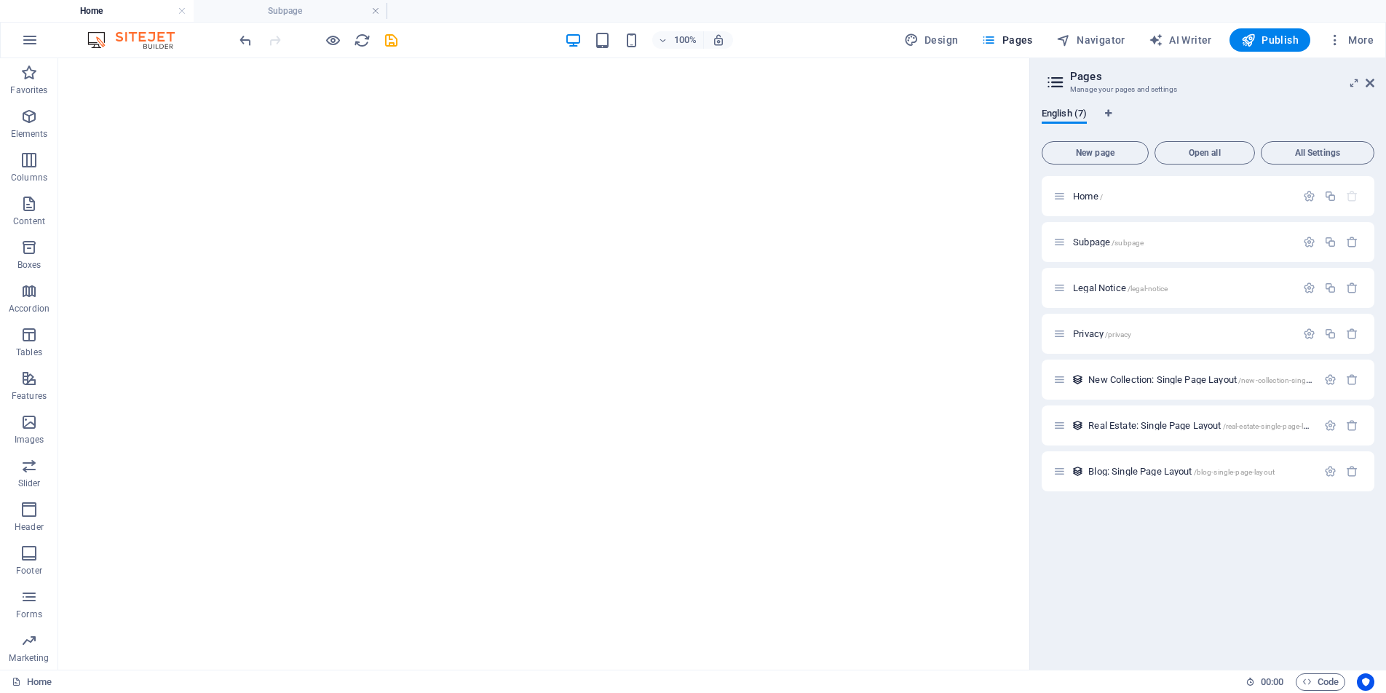  What do you see at coordinates (1295, 380) in the screenshot?
I see `span: /new-collection-single-page-layout` at bounding box center [1295, 380].